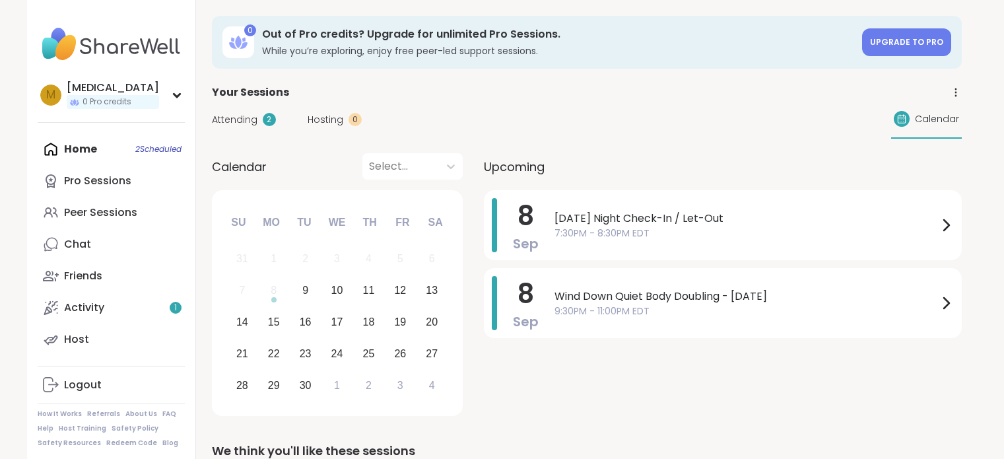  I want to click on div: Mo, so click(271, 222).